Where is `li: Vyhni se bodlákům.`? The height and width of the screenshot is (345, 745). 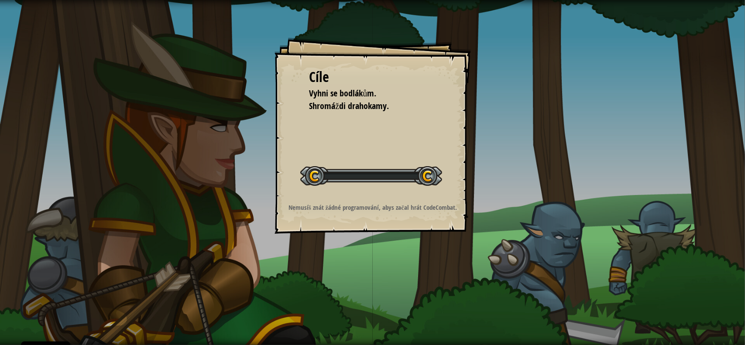 li: Vyhni se bodlákům. is located at coordinates (366, 93).